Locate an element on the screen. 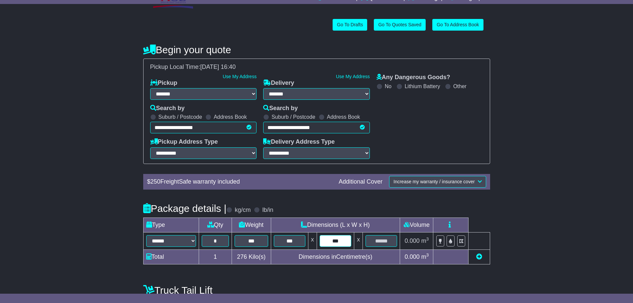  td: Dimensions (L x W x H) is located at coordinates (335, 225).